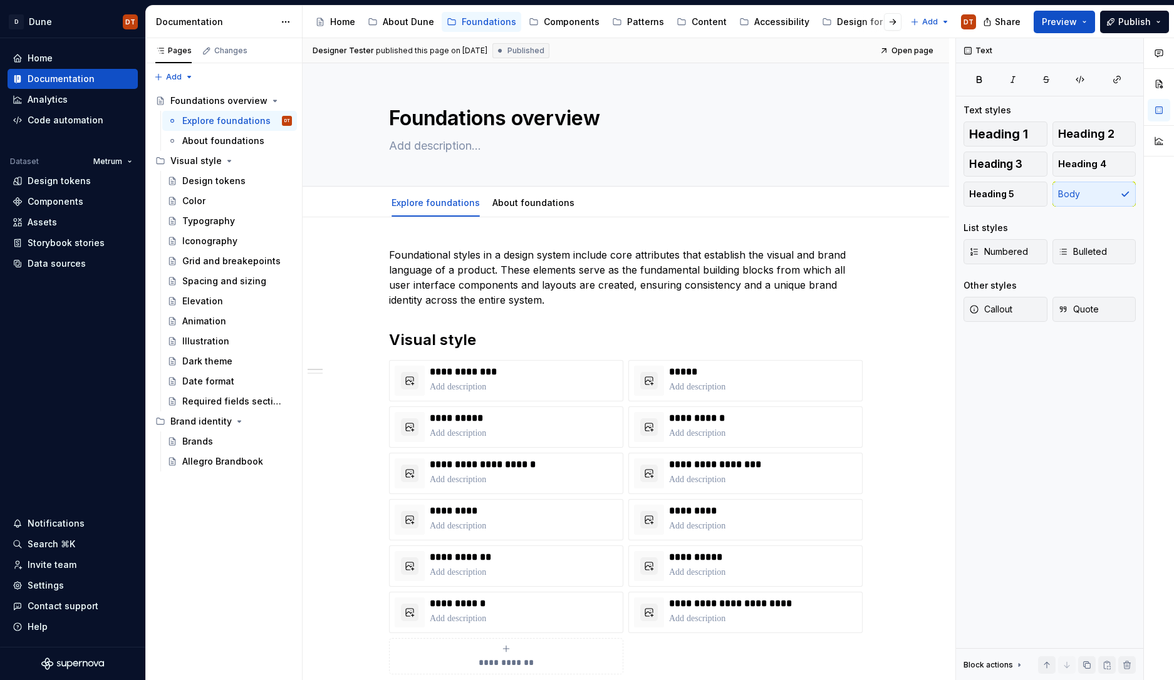 The image size is (1174, 680). I want to click on div: Storybook stories, so click(66, 243).